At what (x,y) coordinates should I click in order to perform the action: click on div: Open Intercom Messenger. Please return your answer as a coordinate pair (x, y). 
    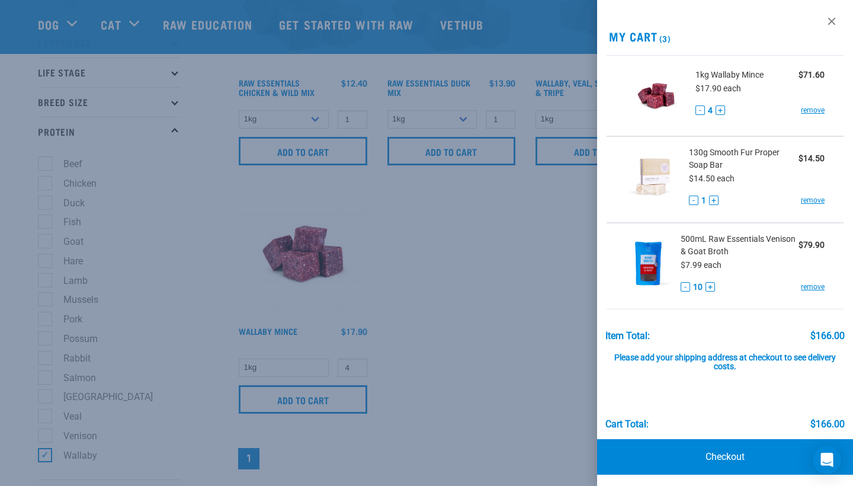
    Looking at the image, I should click on (827, 460).